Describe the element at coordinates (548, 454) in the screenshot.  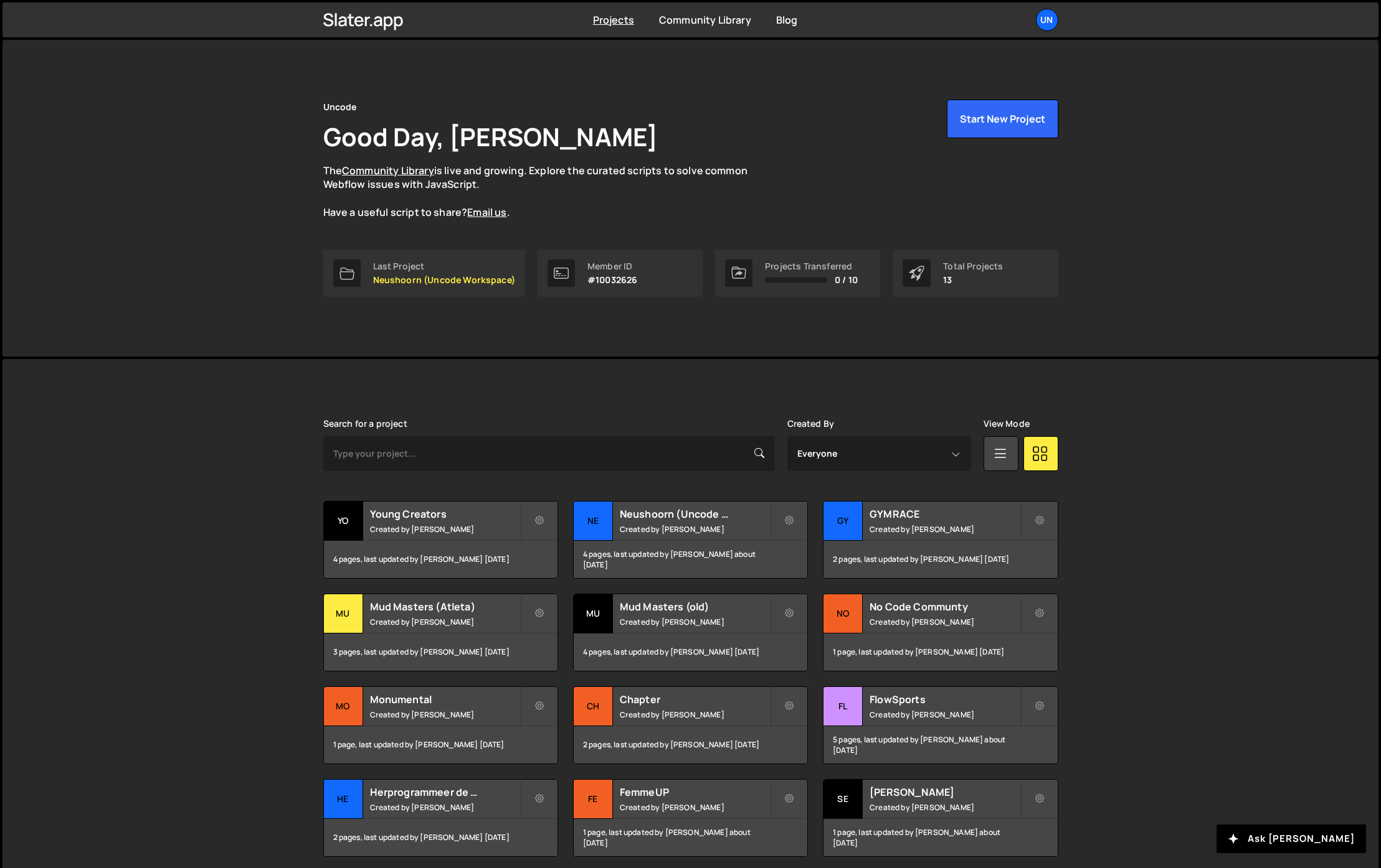
I see `input: Type your project...` at that location.